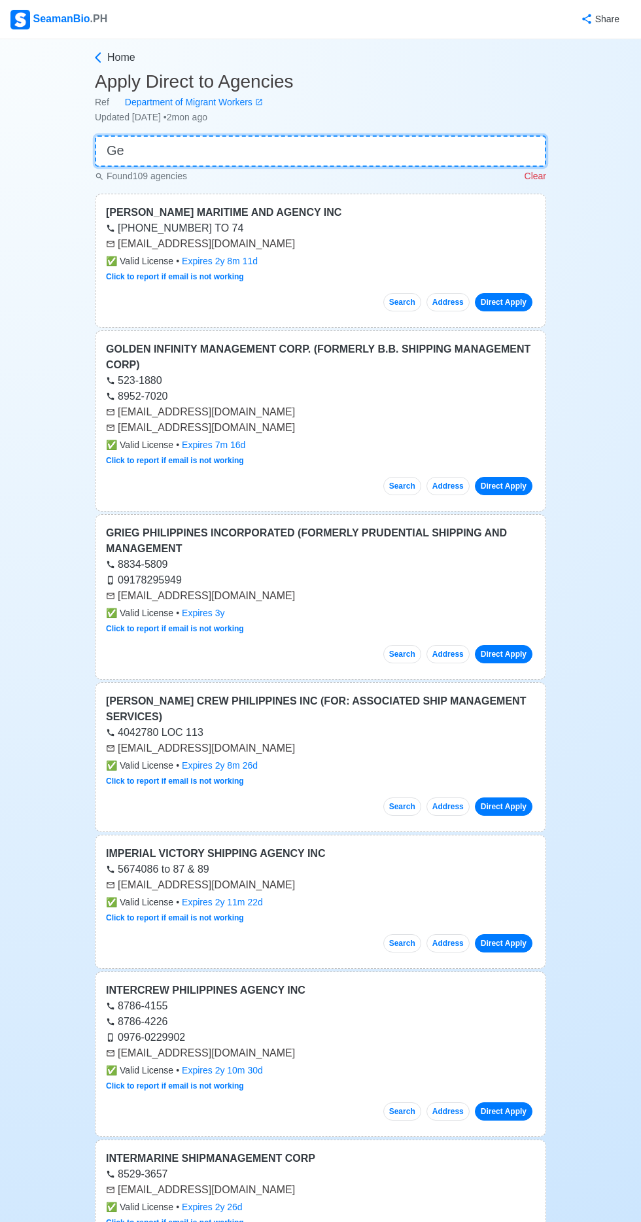 The height and width of the screenshot is (1222, 641). Describe the element at coordinates (182, 102) in the screenshot. I see `div: Department of Migrant Workers` at that location.